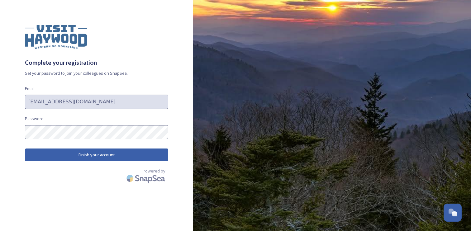 The image size is (471, 231). Describe the element at coordinates (97, 73) in the screenshot. I see `span: Set your password to join your colleagues on SnapSea.` at that location.